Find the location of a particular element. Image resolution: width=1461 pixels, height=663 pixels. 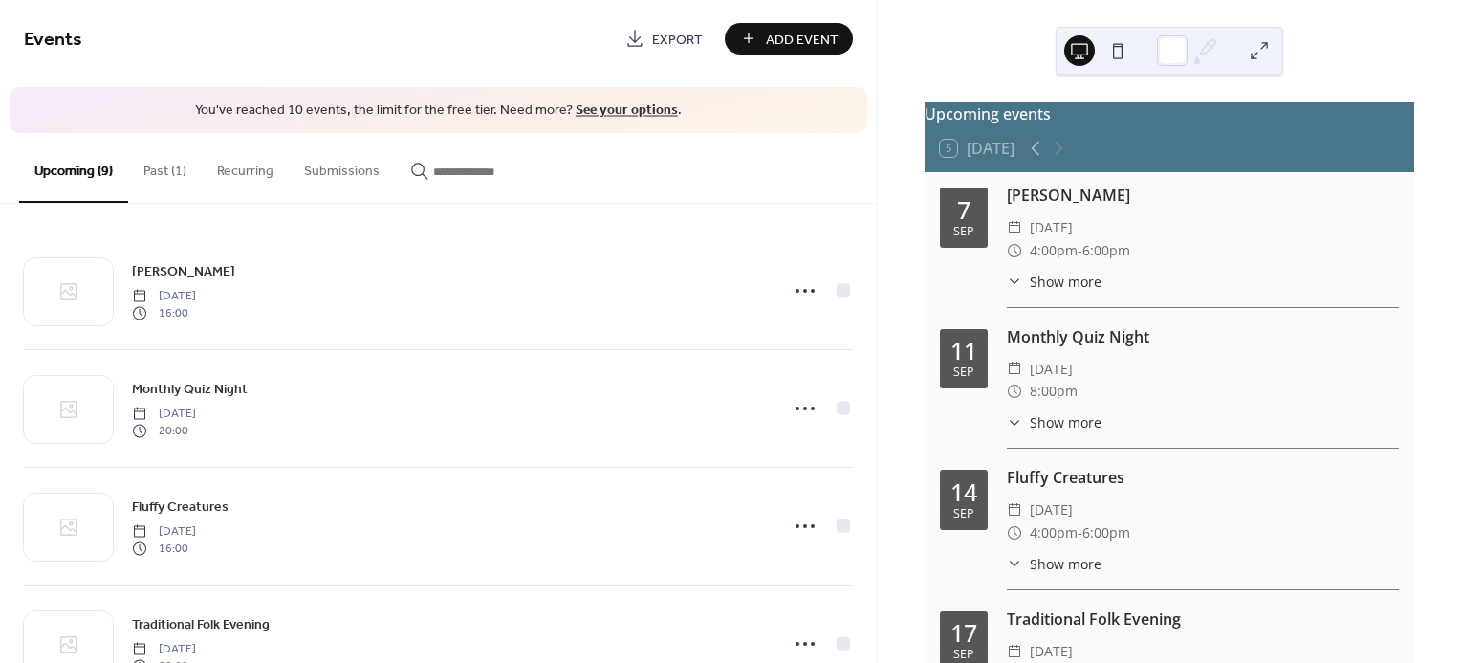

span: Export is located at coordinates (677, 39).